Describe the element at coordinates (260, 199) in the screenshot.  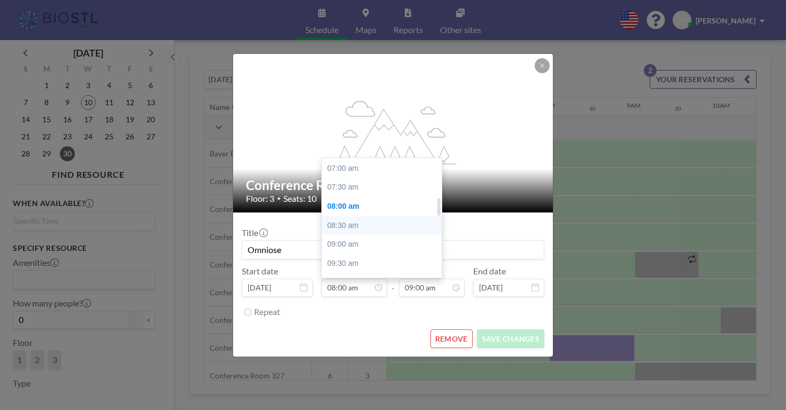
I see `span: Floor: 3` at that location.